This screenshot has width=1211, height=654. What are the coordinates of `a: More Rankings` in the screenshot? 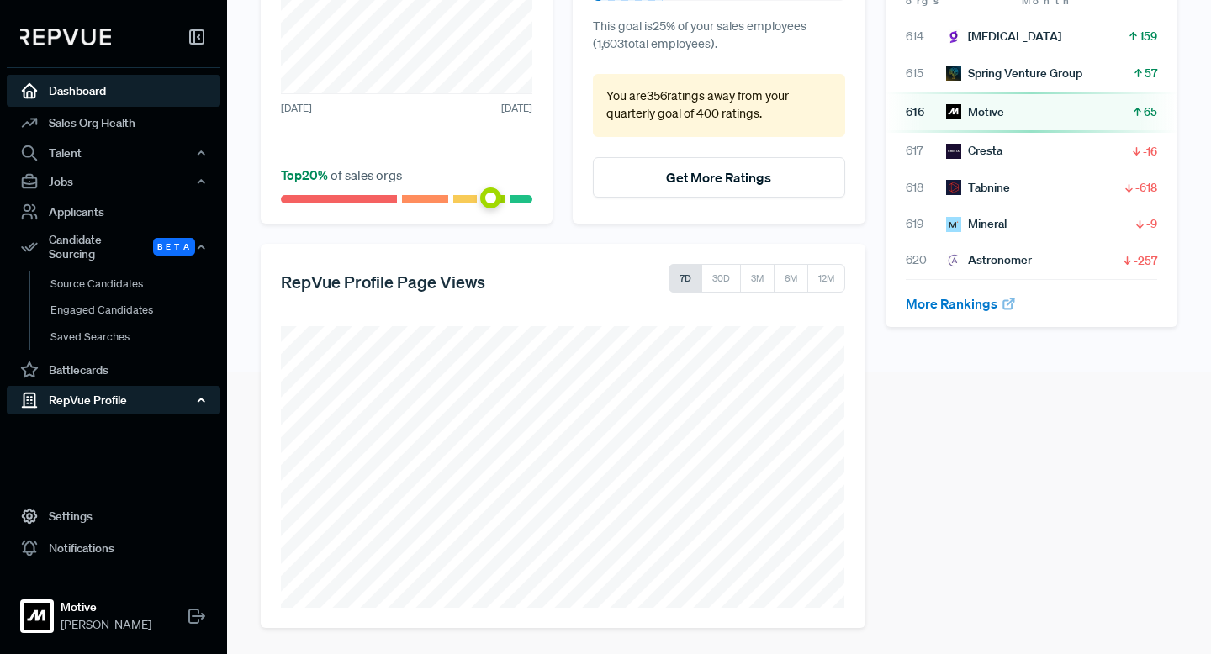 It's located at (961, 304).